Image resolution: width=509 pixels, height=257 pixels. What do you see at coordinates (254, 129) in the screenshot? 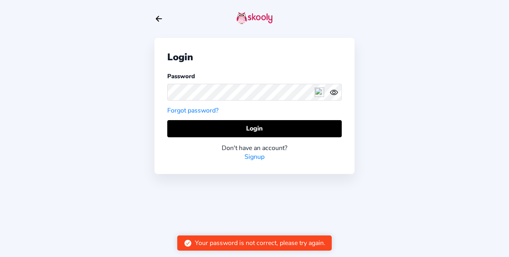
I see `button: Login` at bounding box center [254, 129].